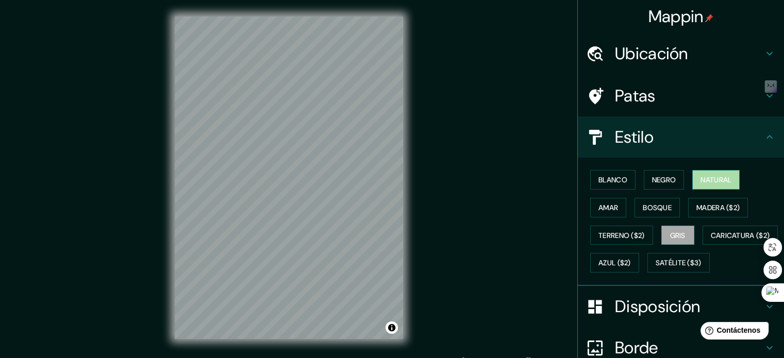 This screenshot has width=784, height=358. What do you see at coordinates (716, 180) in the screenshot?
I see `button: Natural` at bounding box center [716, 180].